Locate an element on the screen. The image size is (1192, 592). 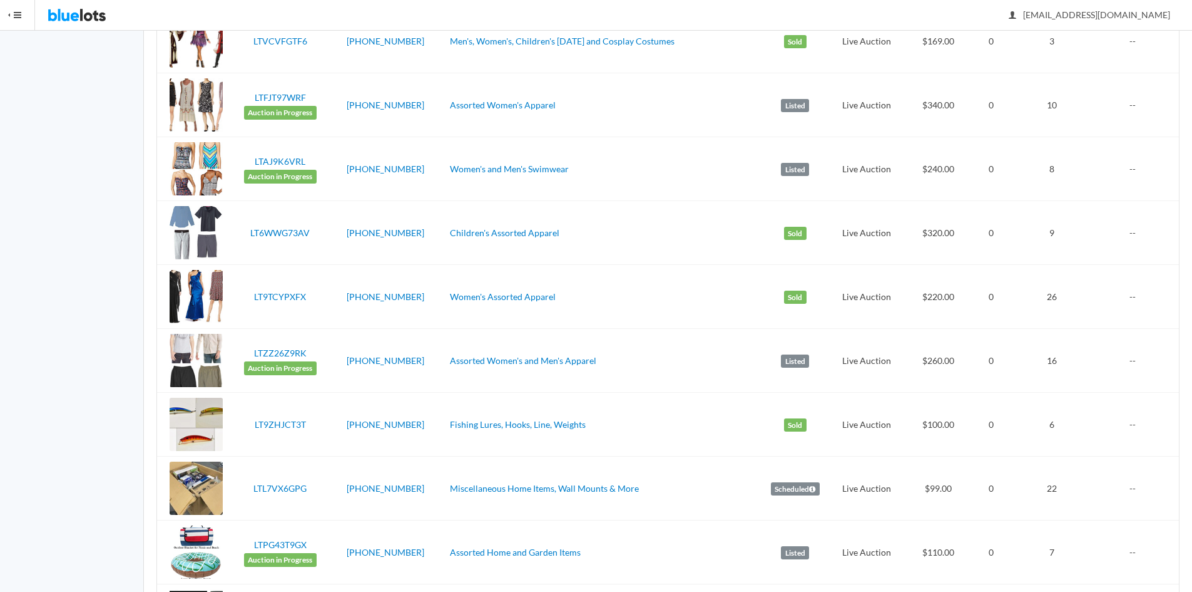
td: $100.00 is located at coordinates (938, 424).